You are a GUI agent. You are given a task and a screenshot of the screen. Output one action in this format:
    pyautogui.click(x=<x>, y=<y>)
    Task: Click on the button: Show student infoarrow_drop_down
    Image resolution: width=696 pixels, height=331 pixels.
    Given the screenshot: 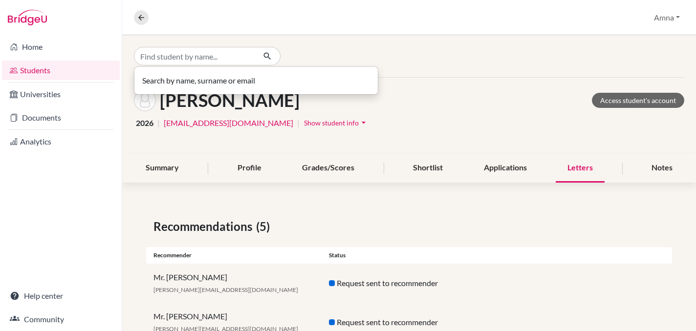 What is the action you would take?
    pyautogui.click(x=336, y=123)
    